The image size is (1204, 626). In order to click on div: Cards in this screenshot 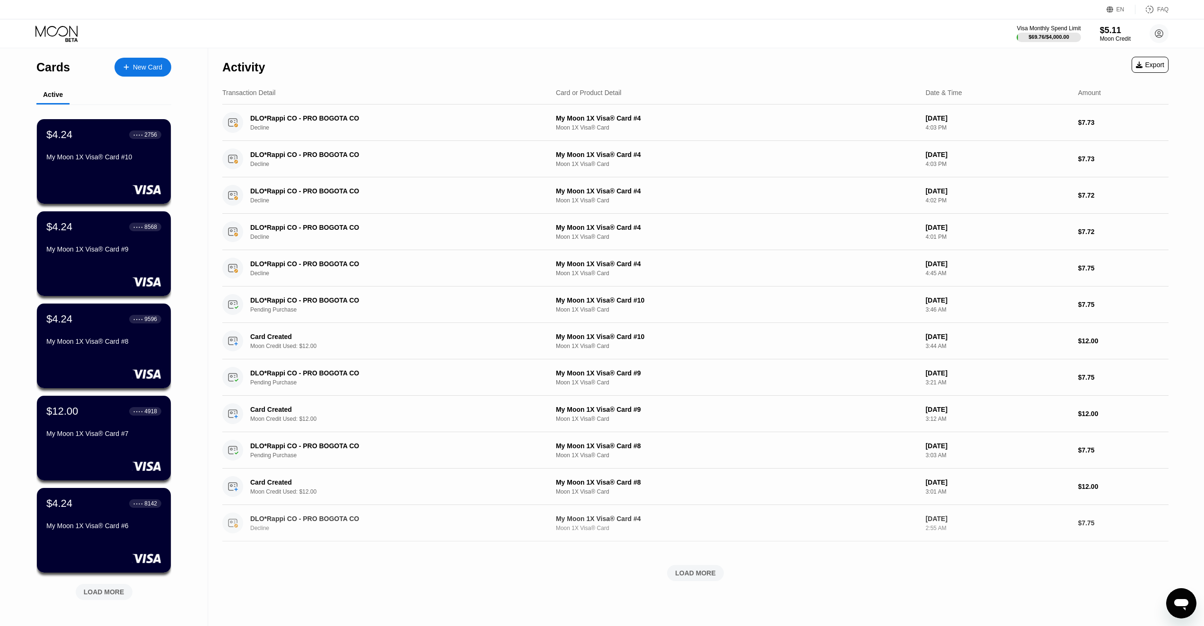, I will do `click(53, 67)`.